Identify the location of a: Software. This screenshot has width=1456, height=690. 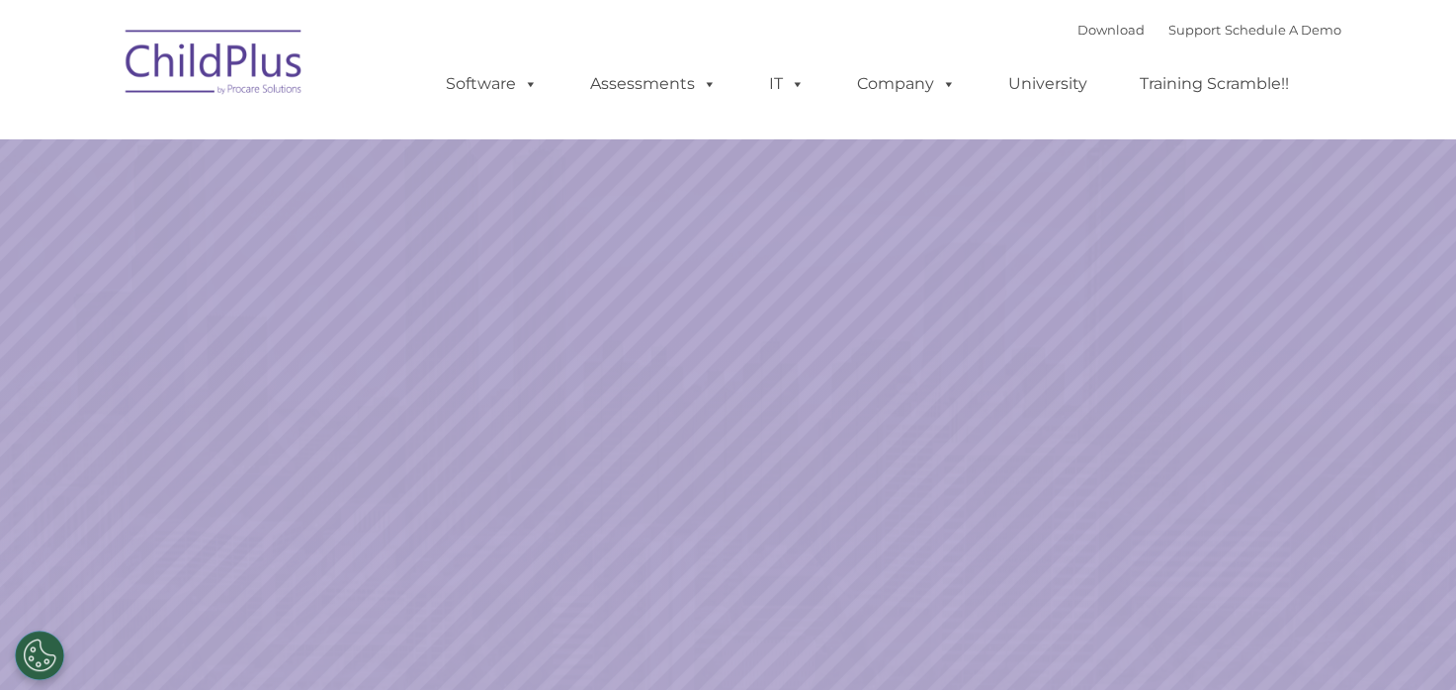
(491, 84).